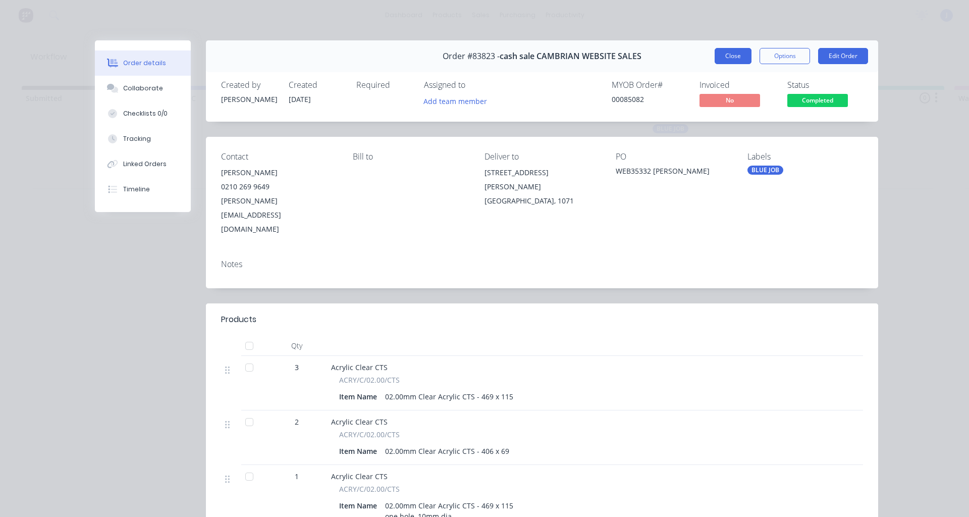  I want to click on button: Completed, so click(818, 101).